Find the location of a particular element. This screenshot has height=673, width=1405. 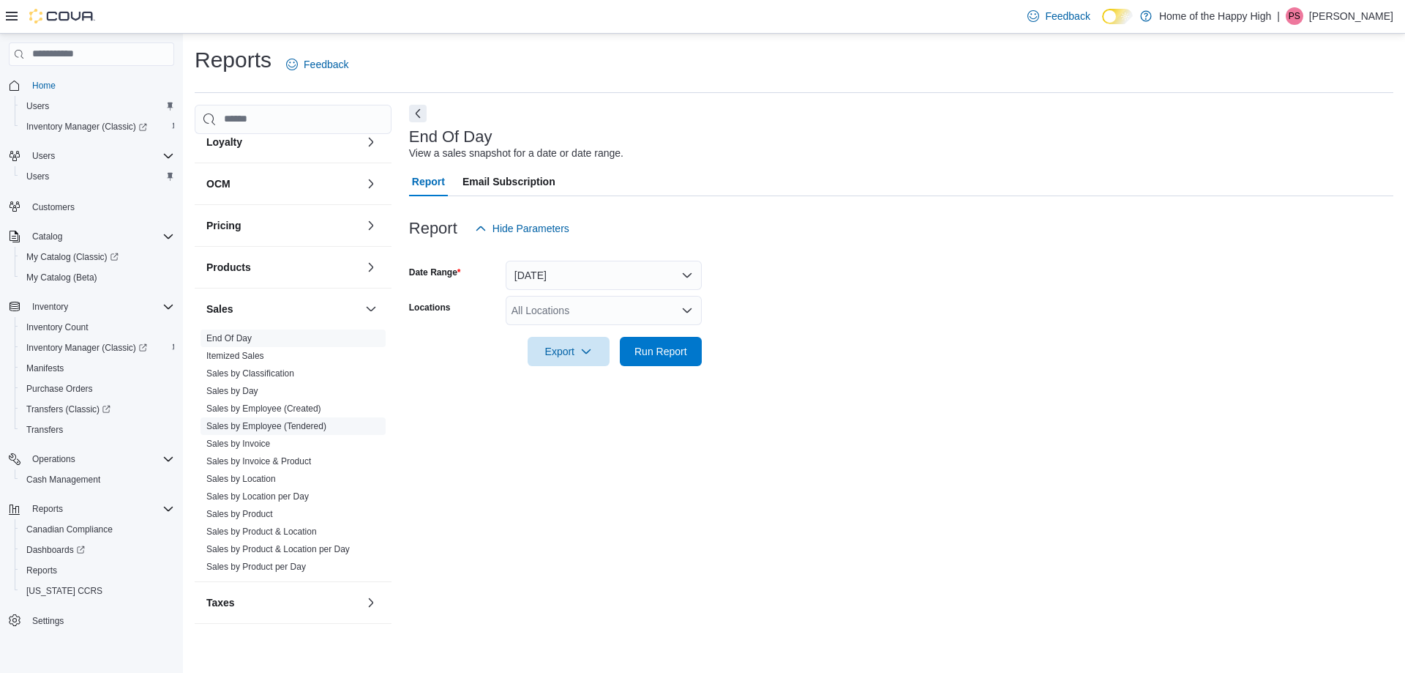

button: Catalog is located at coordinates (47, 236).